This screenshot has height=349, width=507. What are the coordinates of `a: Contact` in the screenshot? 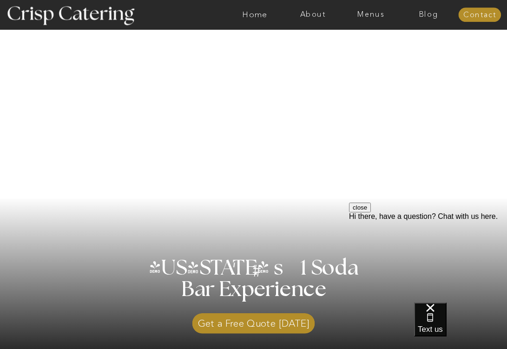 It's located at (480, 15).